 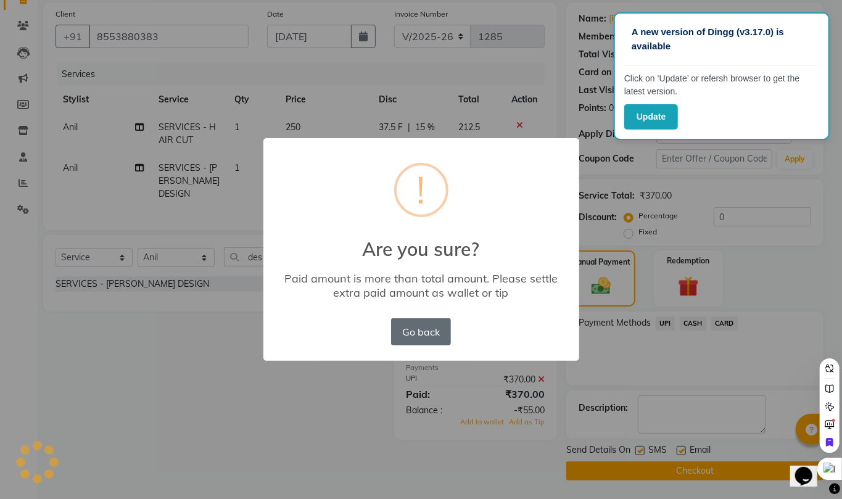 What do you see at coordinates (421, 286) in the screenshot?
I see `div: Paid amount is more than total amount. Please settle extra paid amount as wallet or tip` at bounding box center [421, 286].